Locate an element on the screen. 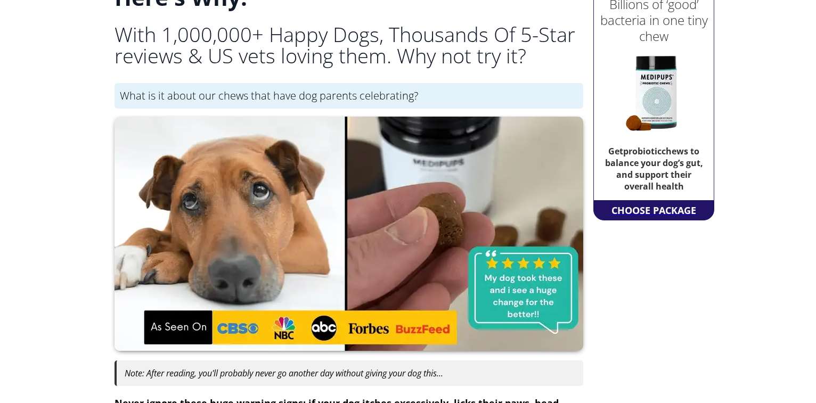  div: Note: After reading, you'll probably never go another day without giving your dog this... is located at coordinates (349, 373).